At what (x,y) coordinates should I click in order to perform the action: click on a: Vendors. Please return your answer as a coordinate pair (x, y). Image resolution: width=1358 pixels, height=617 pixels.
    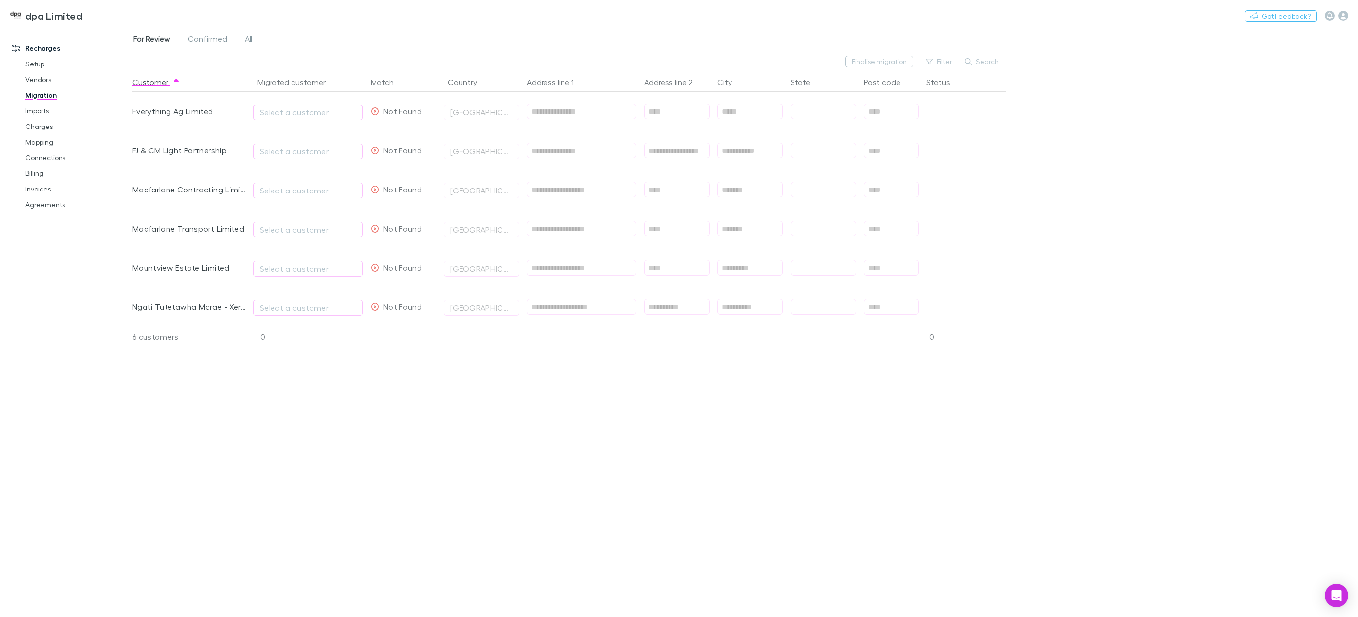
    Looking at the image, I should click on (77, 80).